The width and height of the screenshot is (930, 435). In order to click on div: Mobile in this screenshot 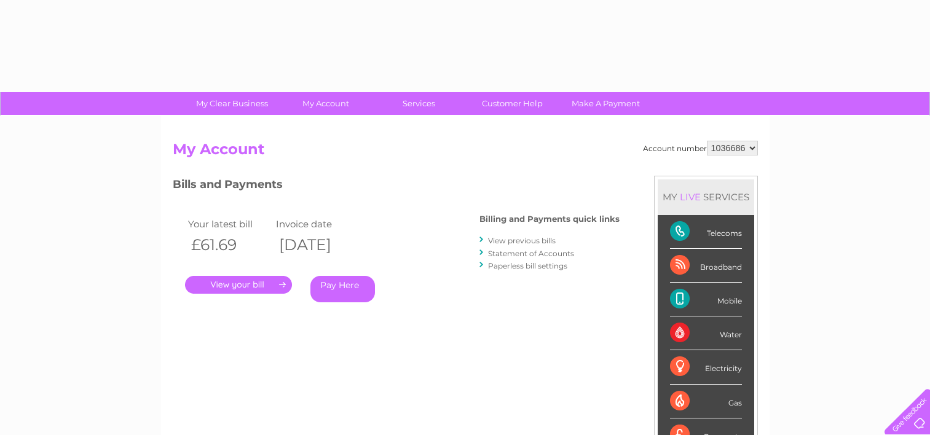, I will do `click(705, 299)`.